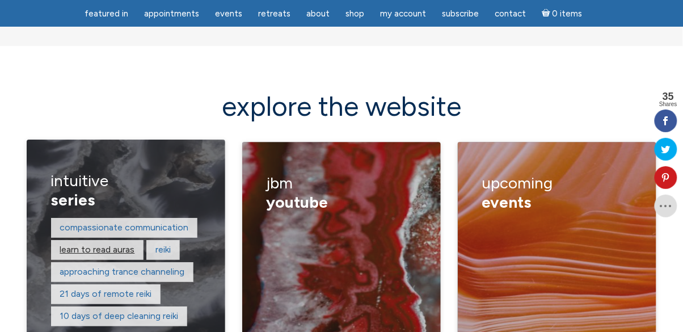  What do you see at coordinates (105, 293) in the screenshot?
I see `a: 21 days of remote reiki` at bounding box center [105, 293].